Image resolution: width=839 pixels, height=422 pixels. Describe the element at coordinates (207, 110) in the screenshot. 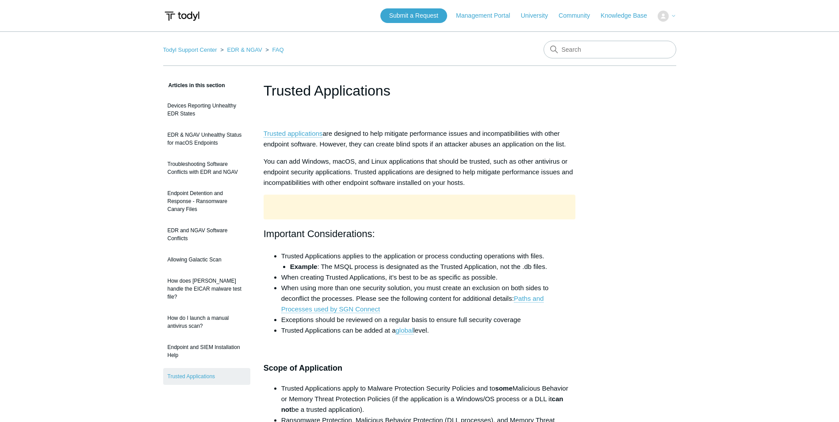

I see `a: Devices Reporting Unhealthy EDR States` at that location.